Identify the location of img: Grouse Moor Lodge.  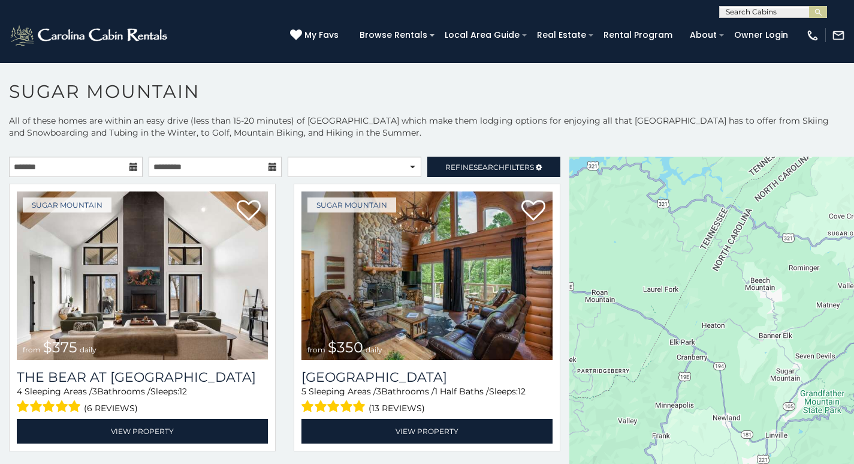
(427, 275).